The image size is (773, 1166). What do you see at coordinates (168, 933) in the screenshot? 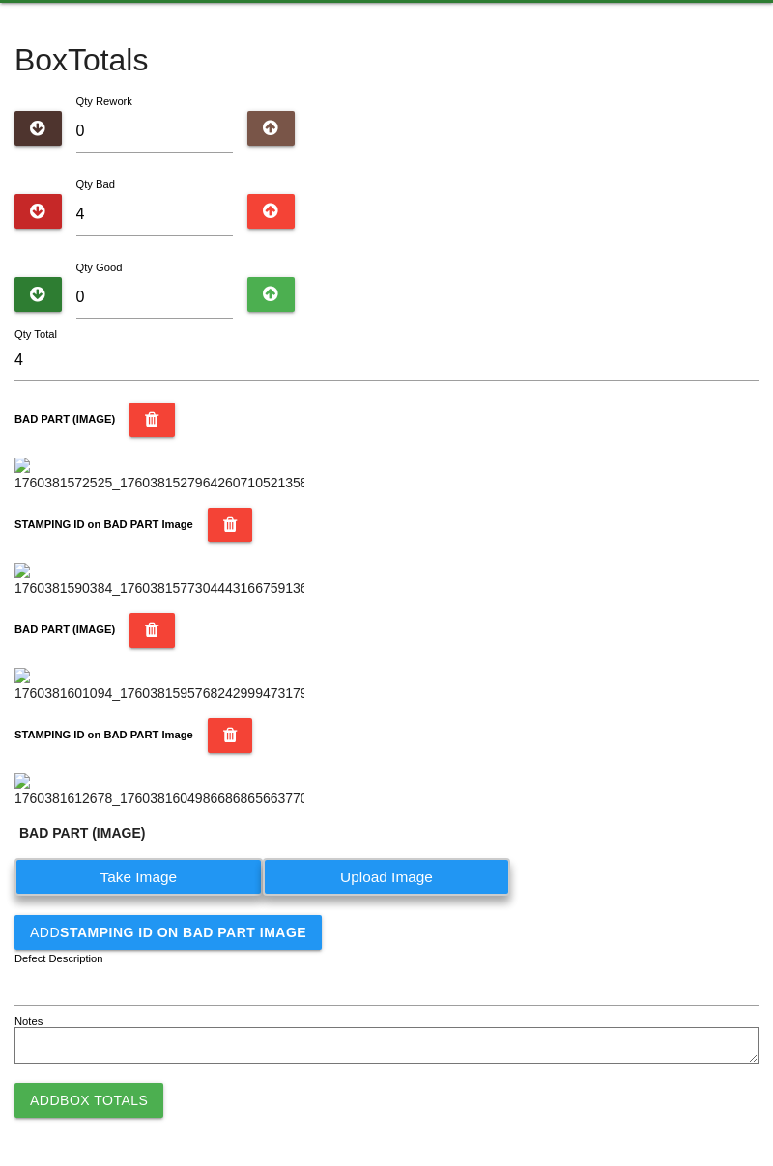
I see `button: AddSTAMPING ID on BAD PART Image` at bounding box center [168, 933].